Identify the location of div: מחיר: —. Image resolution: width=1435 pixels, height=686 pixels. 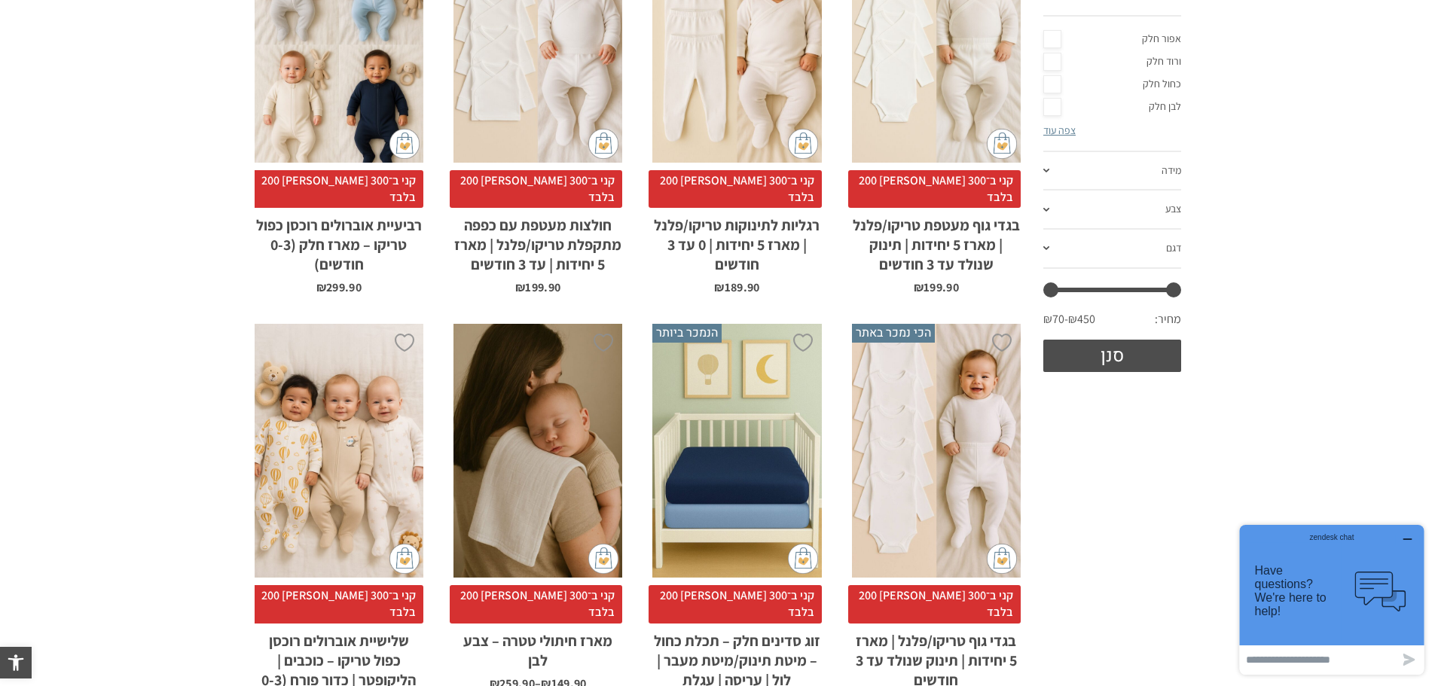
(1111, 323).